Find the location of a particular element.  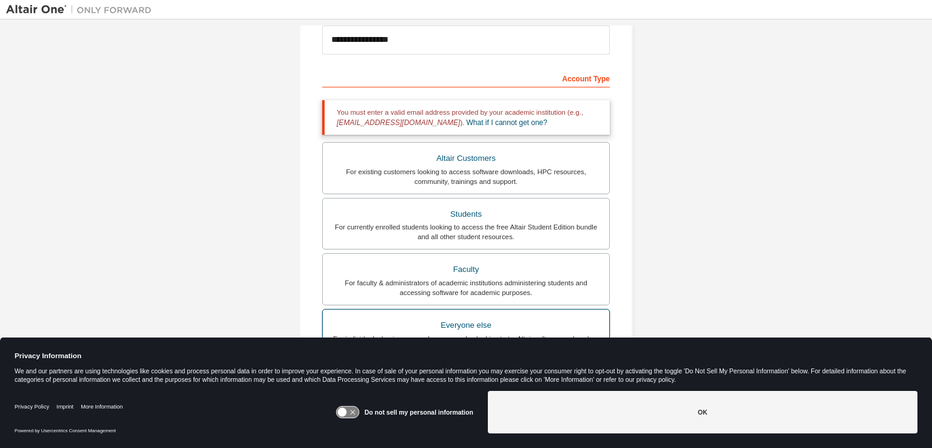

div: For existing customers looking to access software downloads, HPC resources, community, trainings ... is located at coordinates (466, 177).